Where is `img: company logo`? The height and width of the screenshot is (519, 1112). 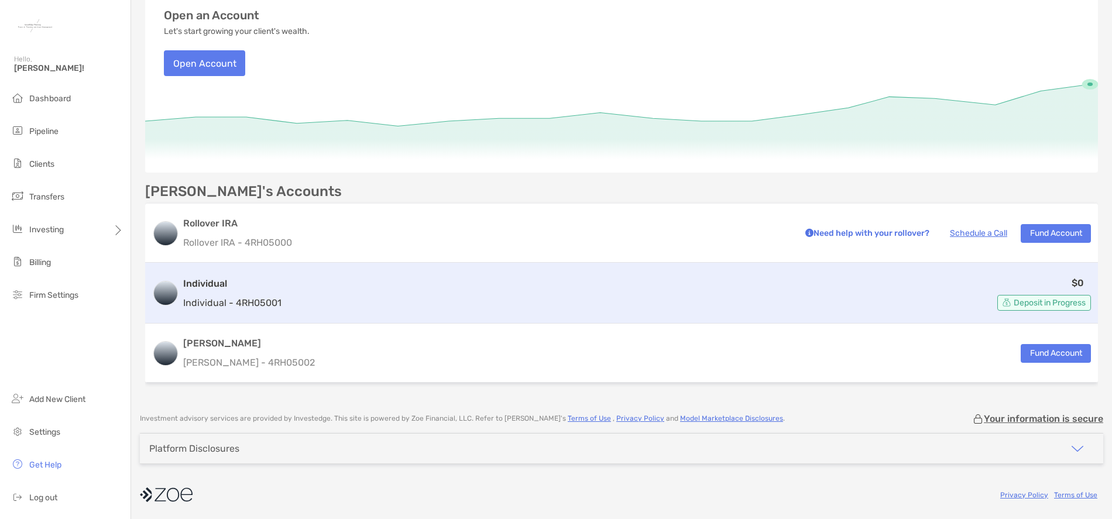 img: company logo is located at coordinates (166, 494).